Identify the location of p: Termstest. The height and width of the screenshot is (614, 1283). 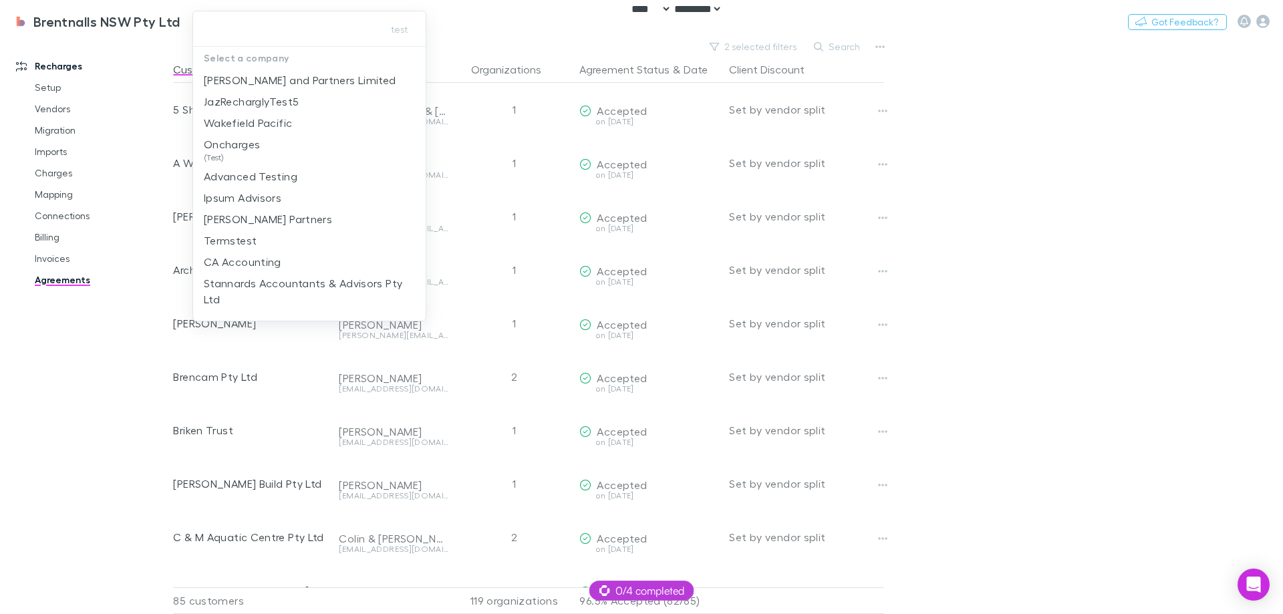
(230, 240).